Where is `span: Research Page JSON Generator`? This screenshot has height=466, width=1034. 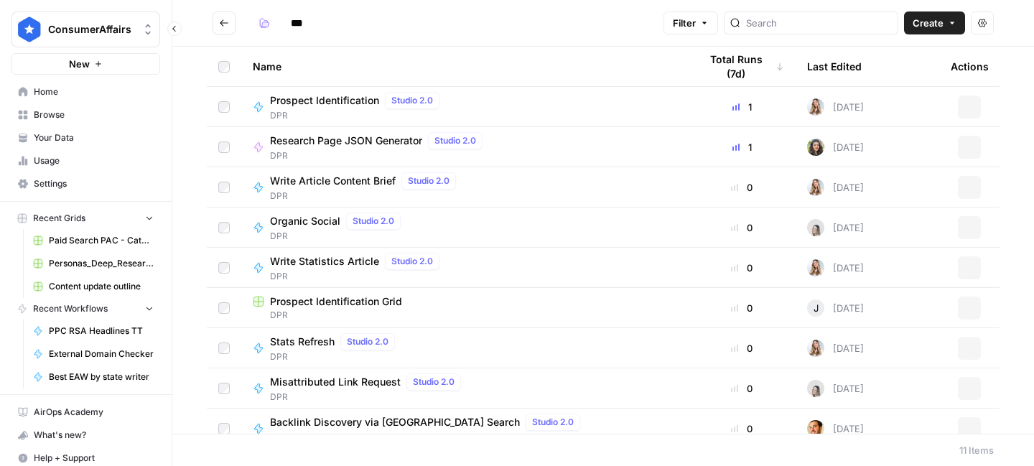
span: Research Page JSON Generator is located at coordinates (346, 141).